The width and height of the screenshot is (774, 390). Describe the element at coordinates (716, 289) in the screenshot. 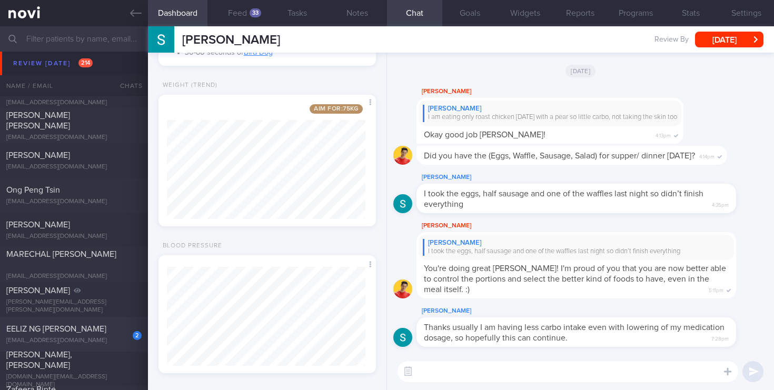

I see `span: 5:11pm` at that location.